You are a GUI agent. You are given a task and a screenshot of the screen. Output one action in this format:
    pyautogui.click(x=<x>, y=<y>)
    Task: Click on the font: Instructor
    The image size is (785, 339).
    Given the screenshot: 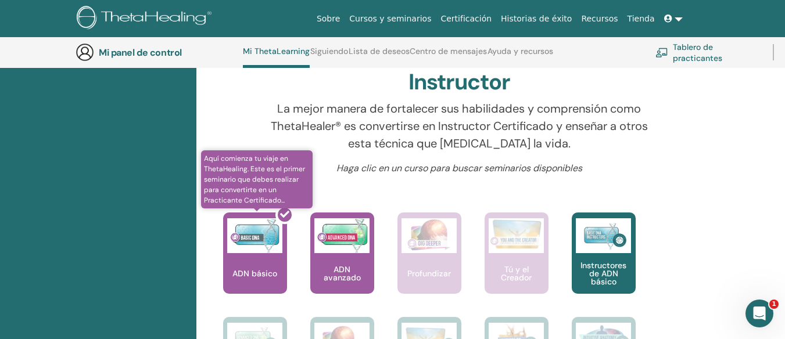 What is the action you would take?
    pyautogui.click(x=459, y=82)
    